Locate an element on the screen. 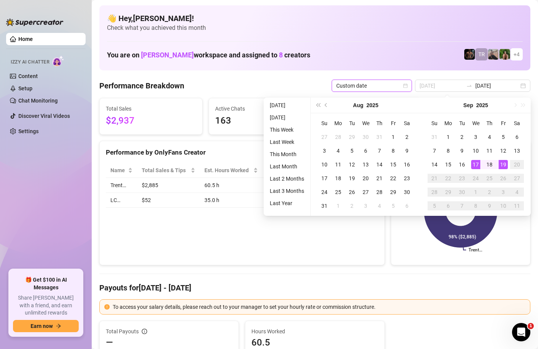 Image resolution: width=538 pixels, height=349 pixels. div: 12 is located at coordinates (503, 151).